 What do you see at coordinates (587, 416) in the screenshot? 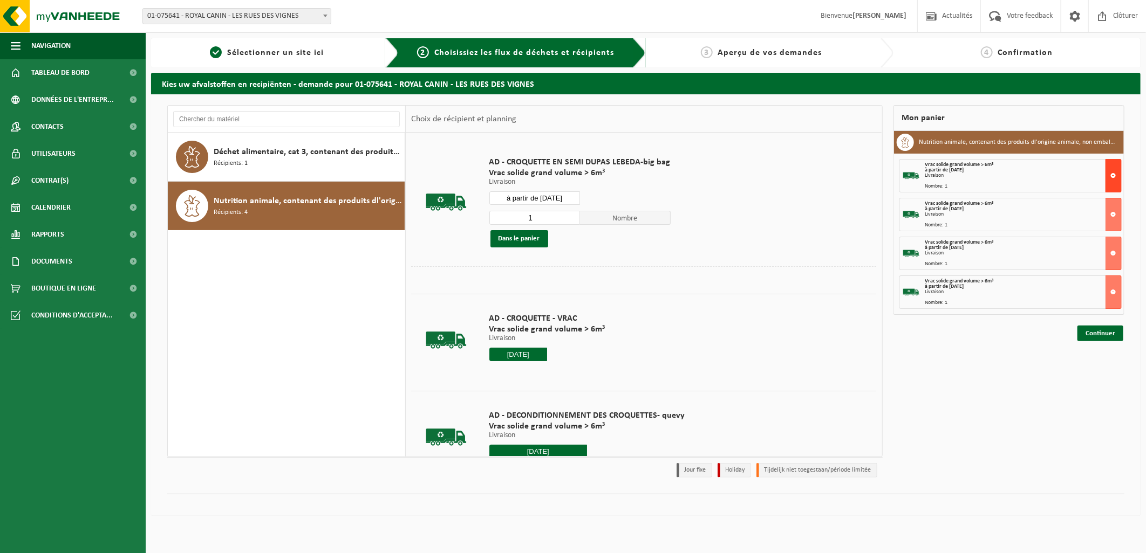
I see `span: AD - DECONDITIONNEMENT DES CROQUETTES- quevy` at bounding box center [587, 416].